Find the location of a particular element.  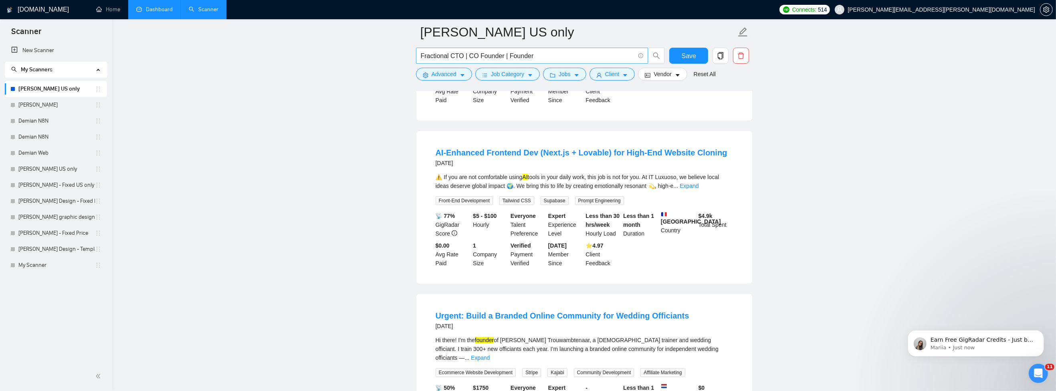

span: Kajabi is located at coordinates (557, 373).